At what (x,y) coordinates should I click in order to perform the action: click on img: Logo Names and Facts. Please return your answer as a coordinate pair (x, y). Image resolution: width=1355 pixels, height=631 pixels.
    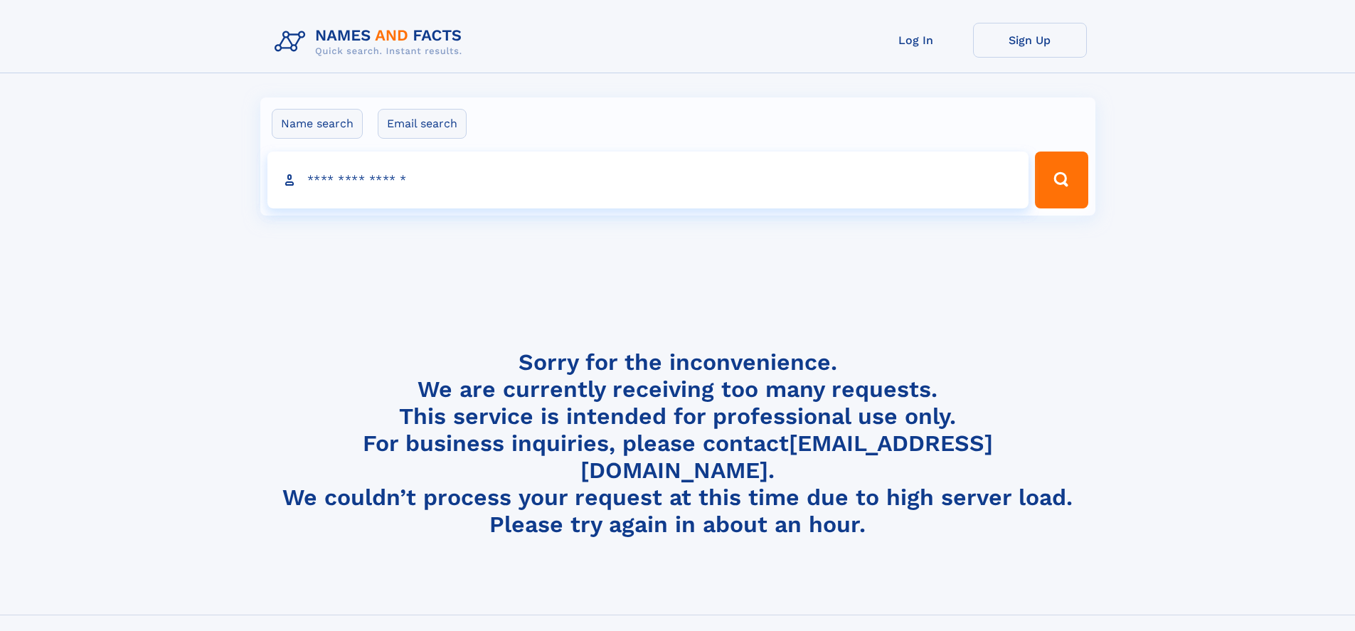
    Looking at the image, I should click on (371, 42).